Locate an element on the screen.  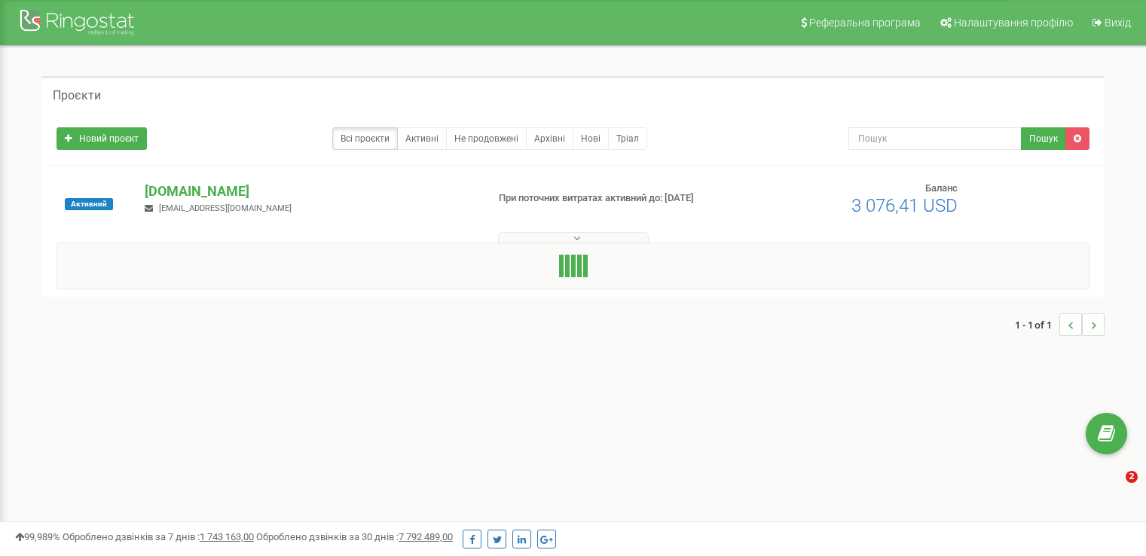
span: Оброблено дзвінків за 7 днів : is located at coordinates (158, 536).